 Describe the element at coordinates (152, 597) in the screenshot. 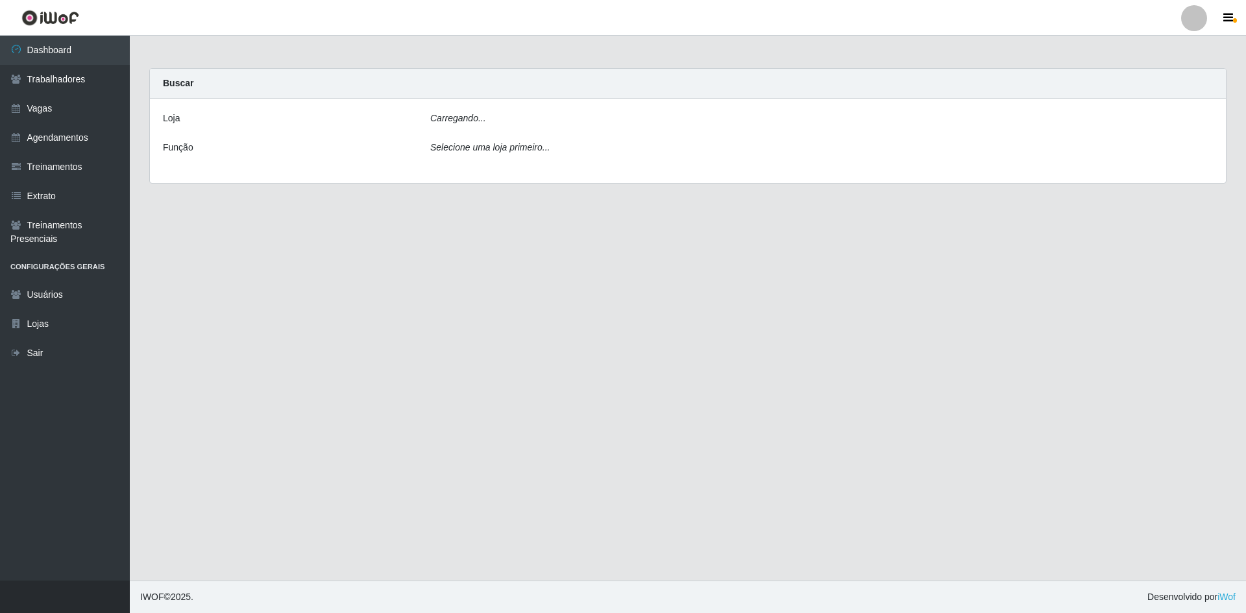

I see `span: IWOF` at that location.